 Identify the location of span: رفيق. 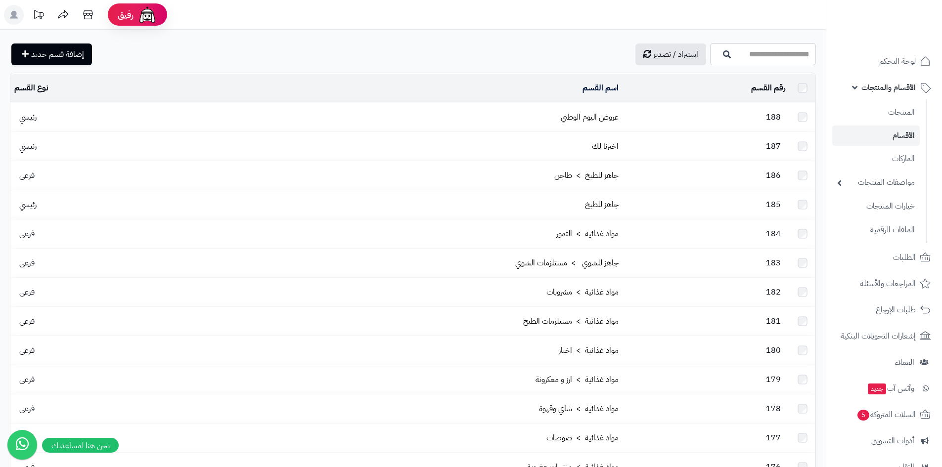
(126, 15).